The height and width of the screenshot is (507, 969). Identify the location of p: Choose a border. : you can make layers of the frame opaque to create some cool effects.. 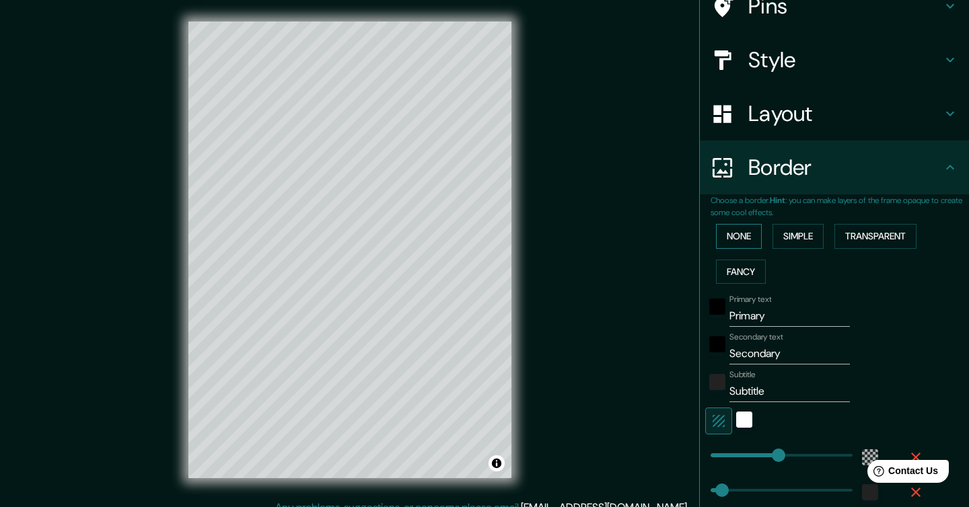
(840, 207).